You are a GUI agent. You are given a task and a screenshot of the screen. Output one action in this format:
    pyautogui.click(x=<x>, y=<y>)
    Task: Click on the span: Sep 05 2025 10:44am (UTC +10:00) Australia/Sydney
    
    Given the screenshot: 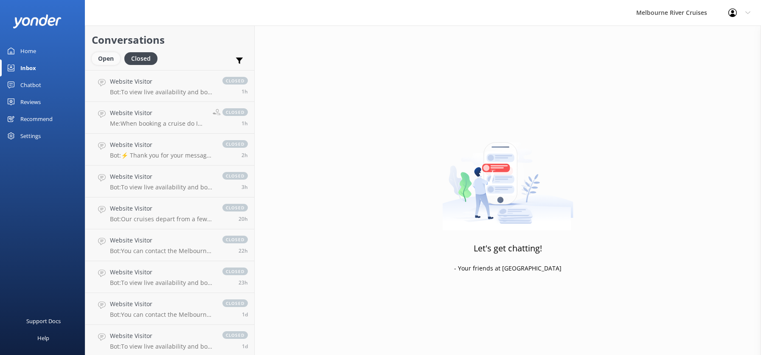 What is the action you would take?
    pyautogui.click(x=244, y=155)
    